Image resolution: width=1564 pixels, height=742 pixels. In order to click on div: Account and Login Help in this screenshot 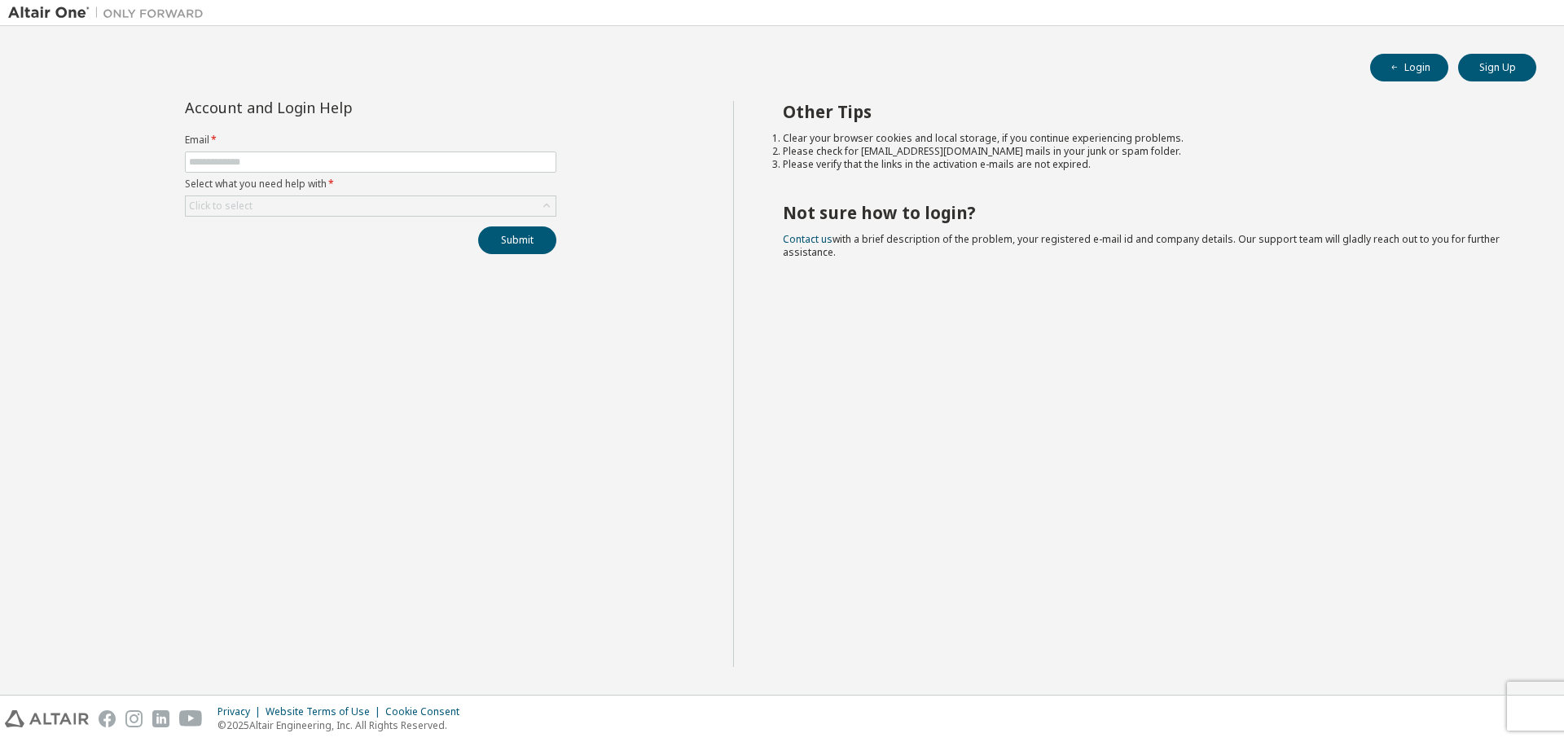, I will do `click(333, 108)`.